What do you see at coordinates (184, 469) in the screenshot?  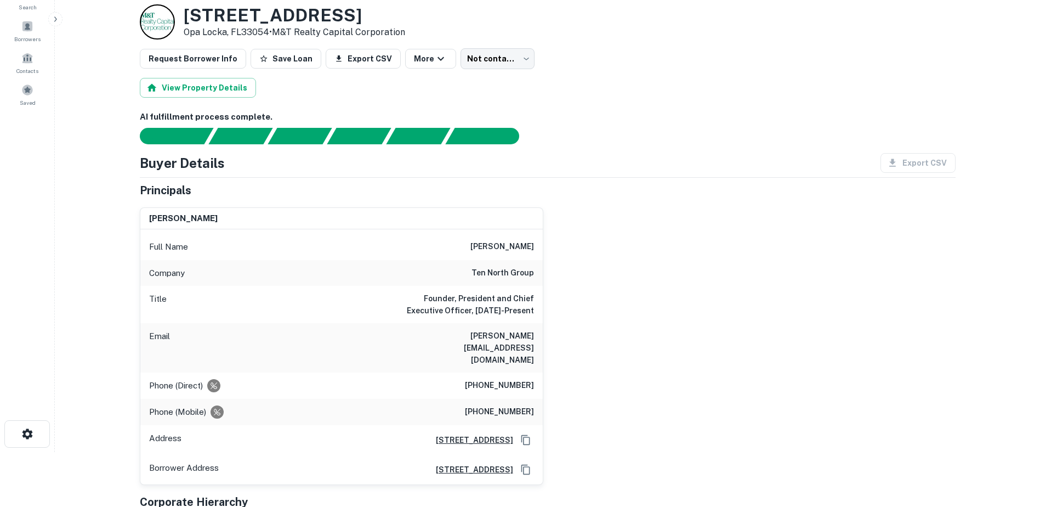 I see `p: Borrower Address` at bounding box center [184, 469].